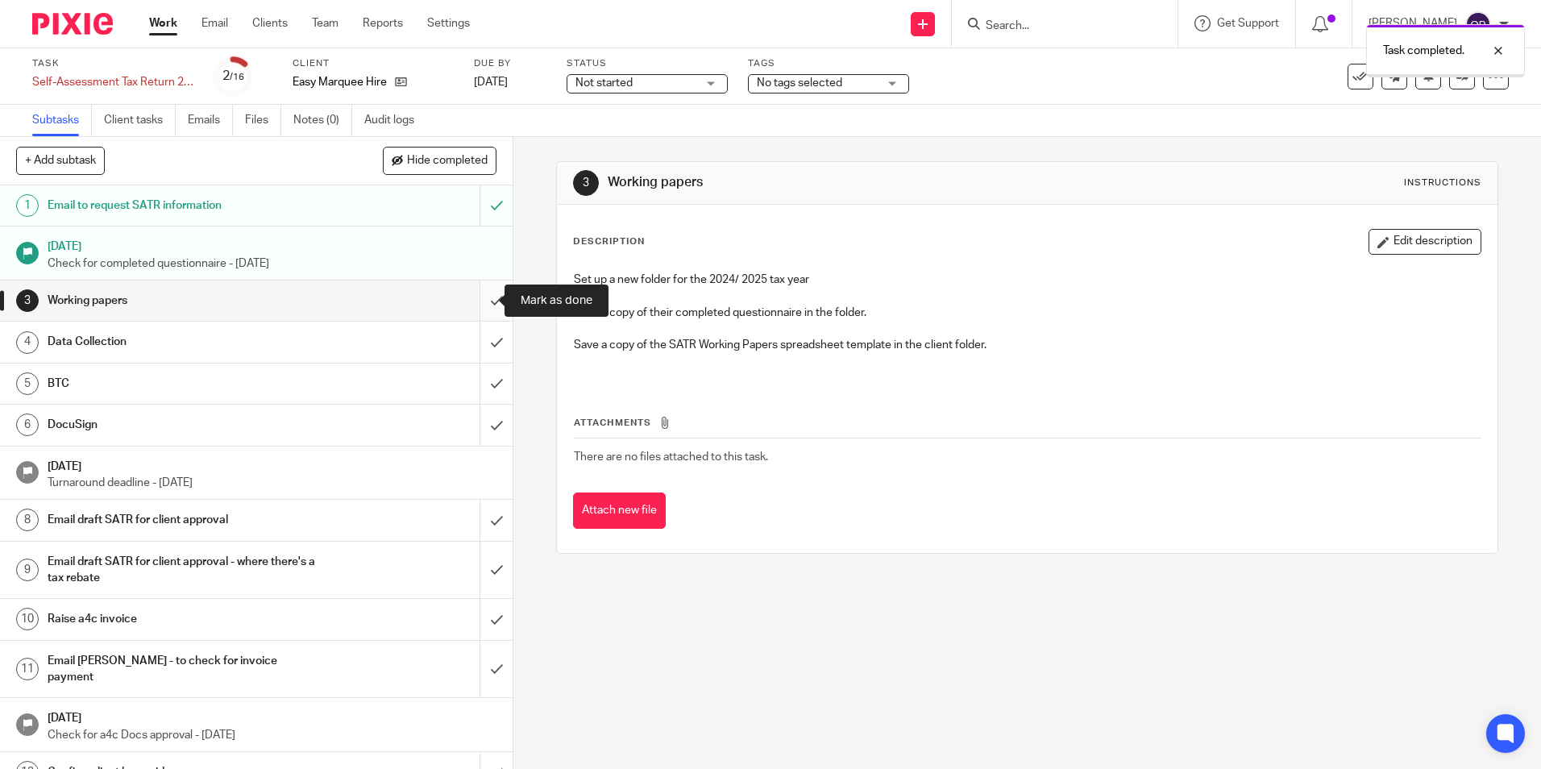 This screenshot has height=769, width=1541. I want to click on button: Attach new file, so click(619, 510).